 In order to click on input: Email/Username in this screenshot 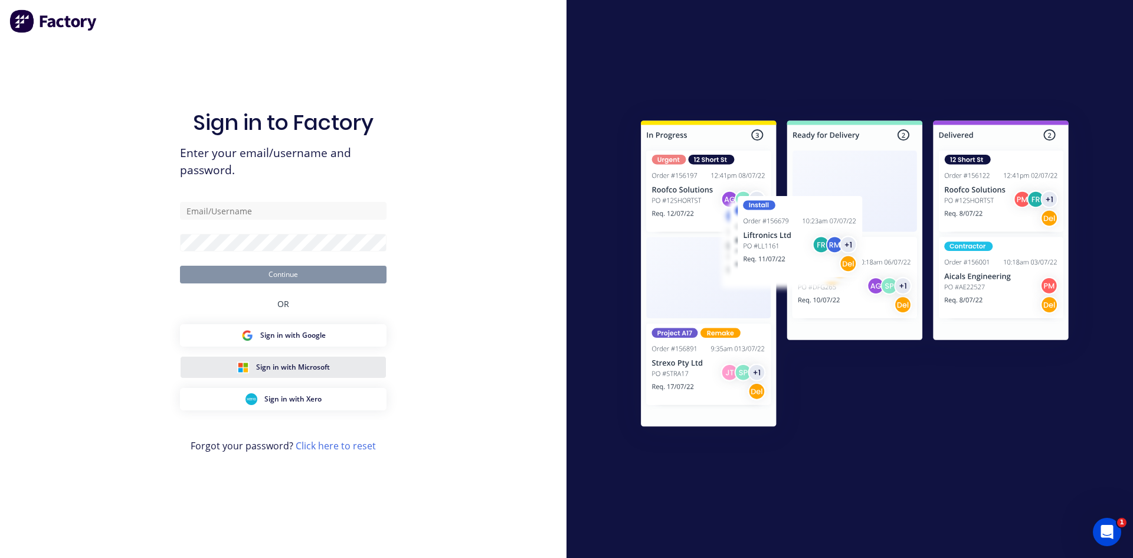, I will do `click(283, 211)`.